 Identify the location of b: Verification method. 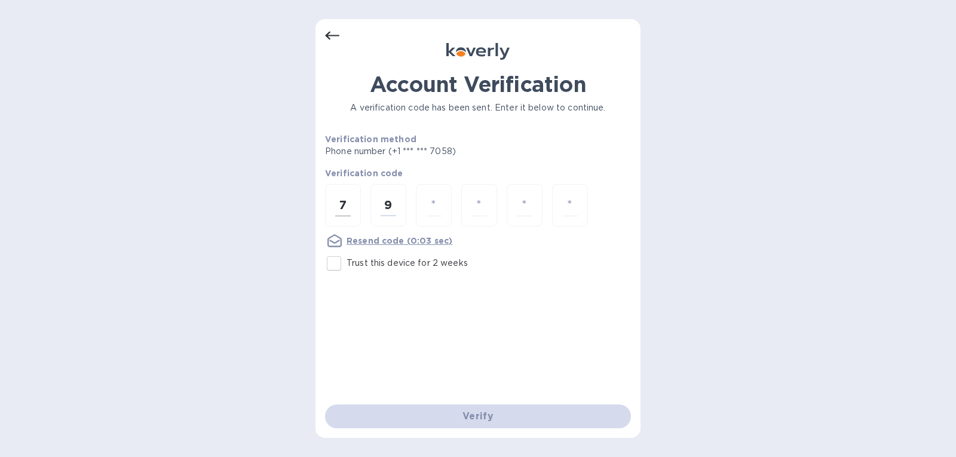
(370, 139).